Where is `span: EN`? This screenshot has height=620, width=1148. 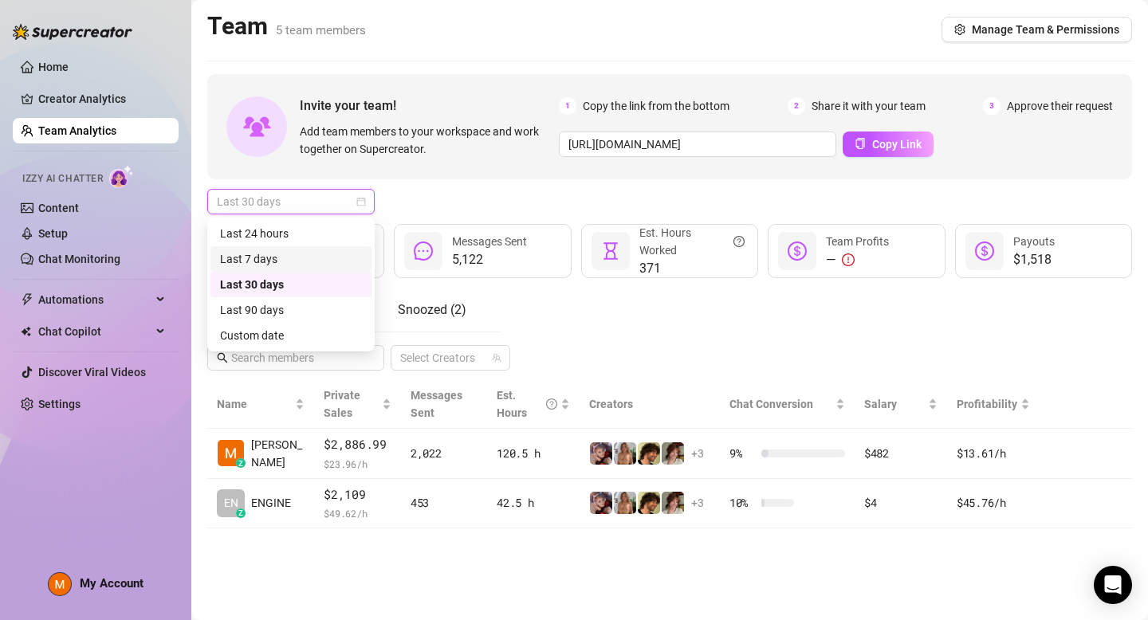
span: EN is located at coordinates (231, 503).